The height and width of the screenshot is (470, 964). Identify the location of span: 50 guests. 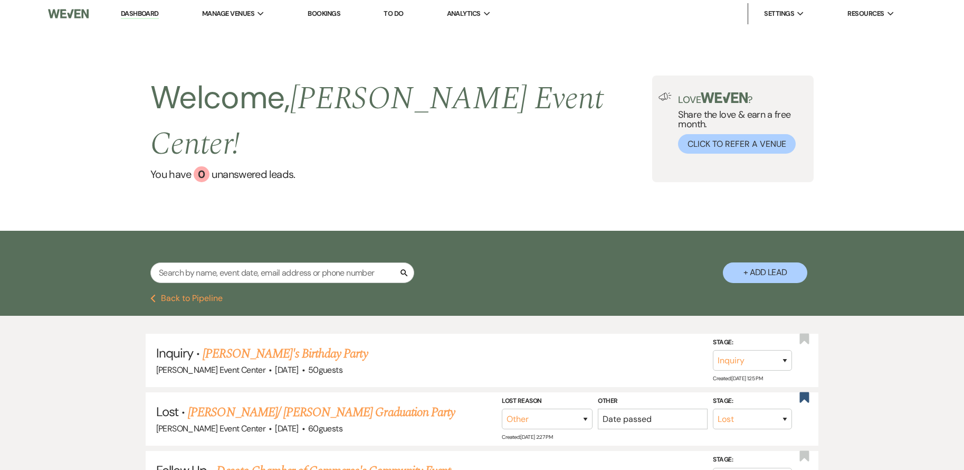
(325, 369).